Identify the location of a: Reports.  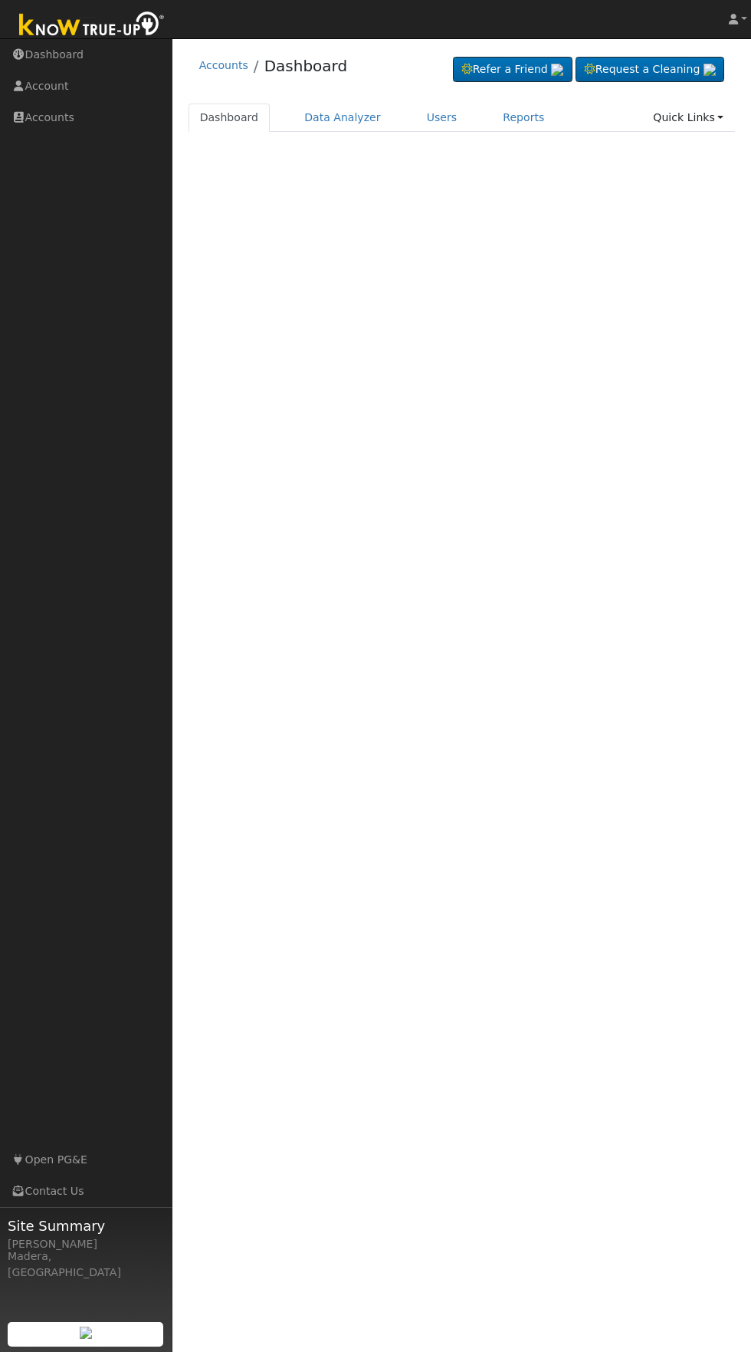
(524, 117).